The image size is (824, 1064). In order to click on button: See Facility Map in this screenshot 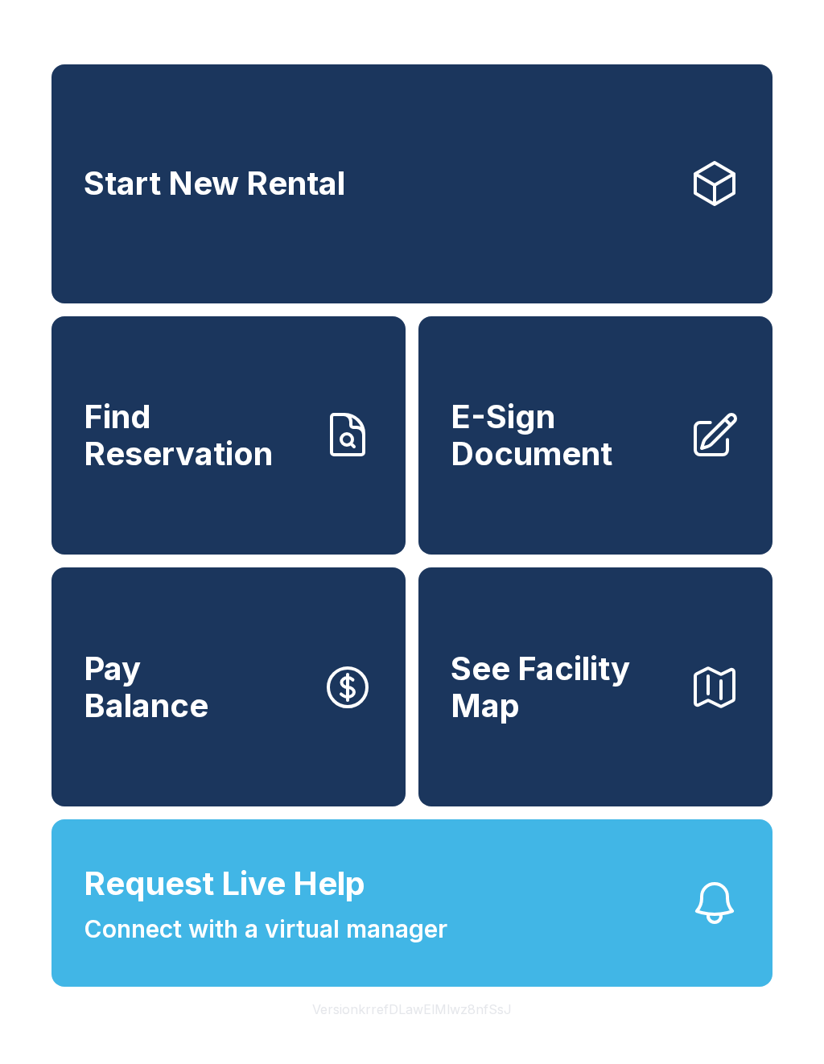, I will do `click(596, 687)`.